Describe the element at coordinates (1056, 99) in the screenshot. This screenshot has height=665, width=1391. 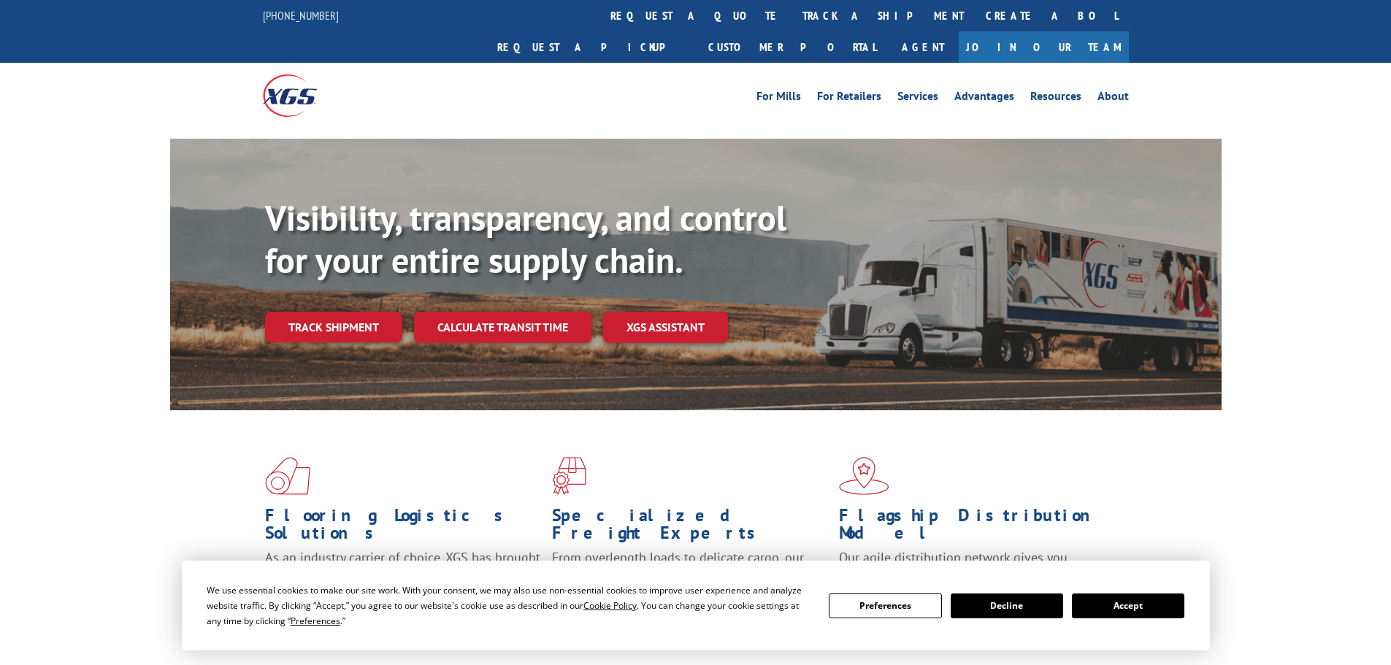
I see `a: Resources` at that location.